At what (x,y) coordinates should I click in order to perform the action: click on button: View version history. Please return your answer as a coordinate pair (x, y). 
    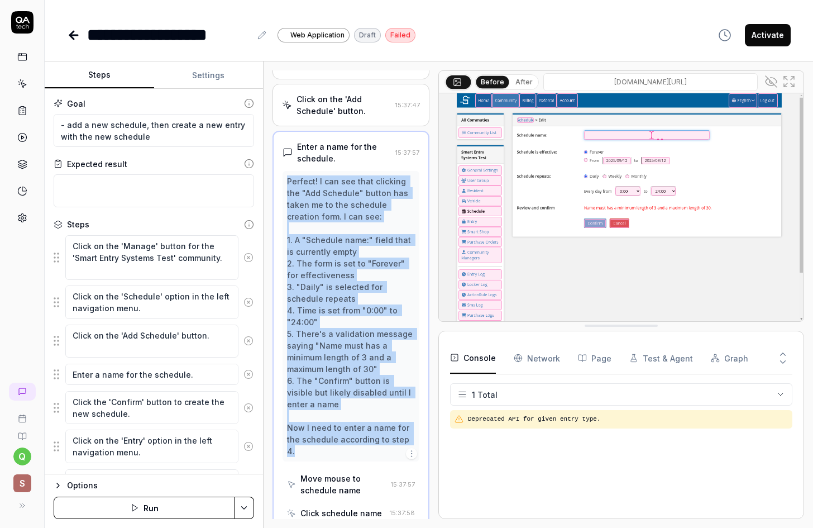
    Looking at the image, I should click on (725, 35).